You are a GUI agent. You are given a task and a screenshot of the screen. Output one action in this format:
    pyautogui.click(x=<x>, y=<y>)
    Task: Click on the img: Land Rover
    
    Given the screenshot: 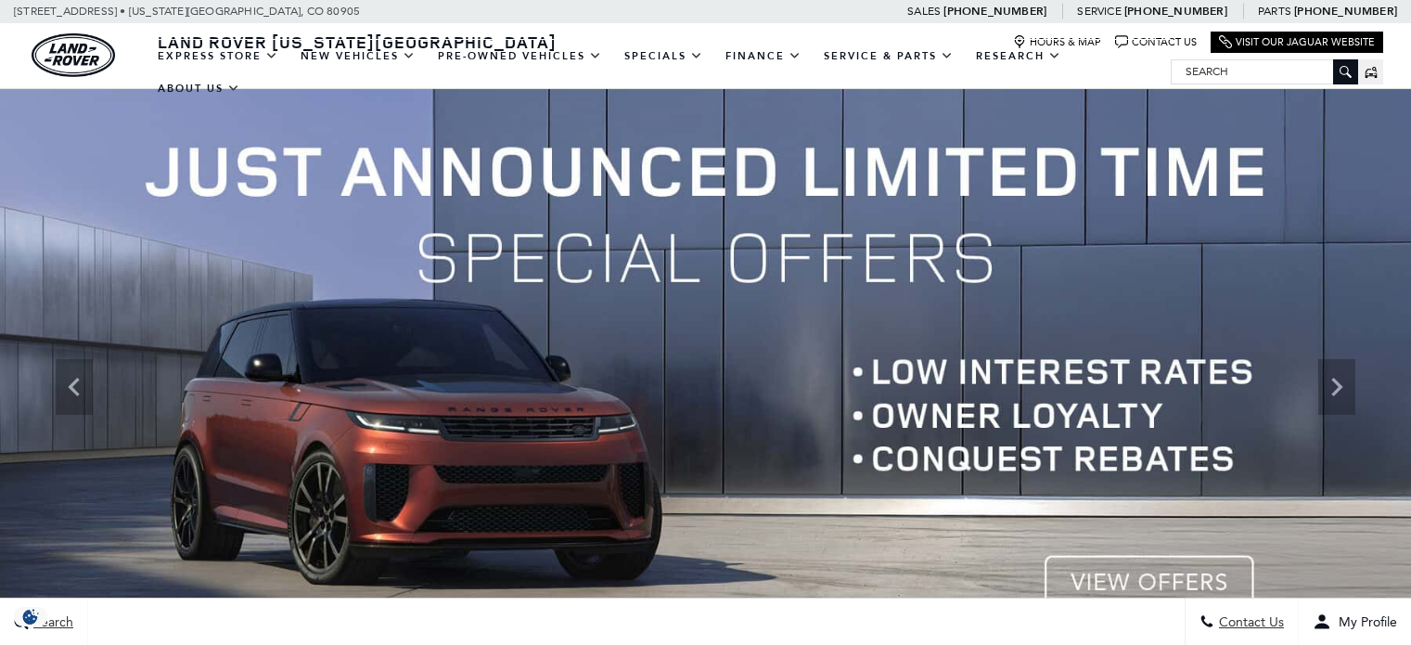 What is the action you would take?
    pyautogui.click(x=73, y=55)
    